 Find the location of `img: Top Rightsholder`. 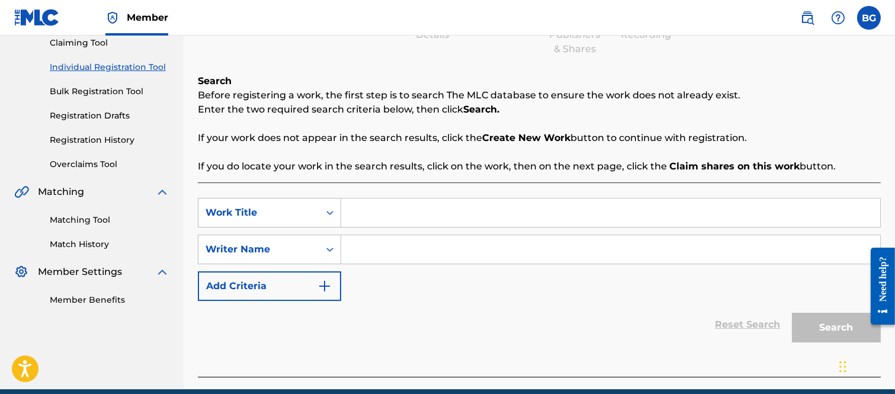

img: Top Rightsholder is located at coordinates (113, 18).